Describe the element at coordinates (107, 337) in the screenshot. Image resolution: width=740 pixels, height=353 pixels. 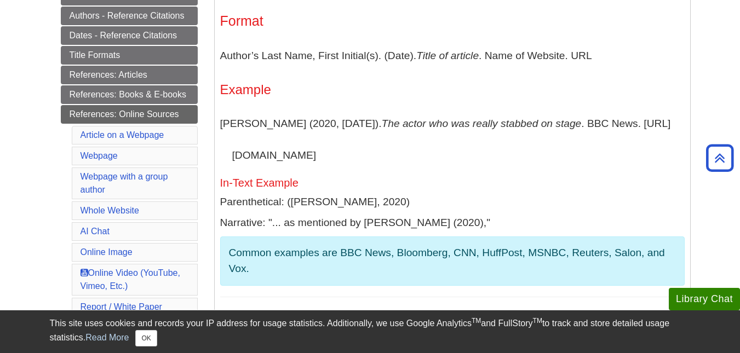
I see `a: Read More` at that location.